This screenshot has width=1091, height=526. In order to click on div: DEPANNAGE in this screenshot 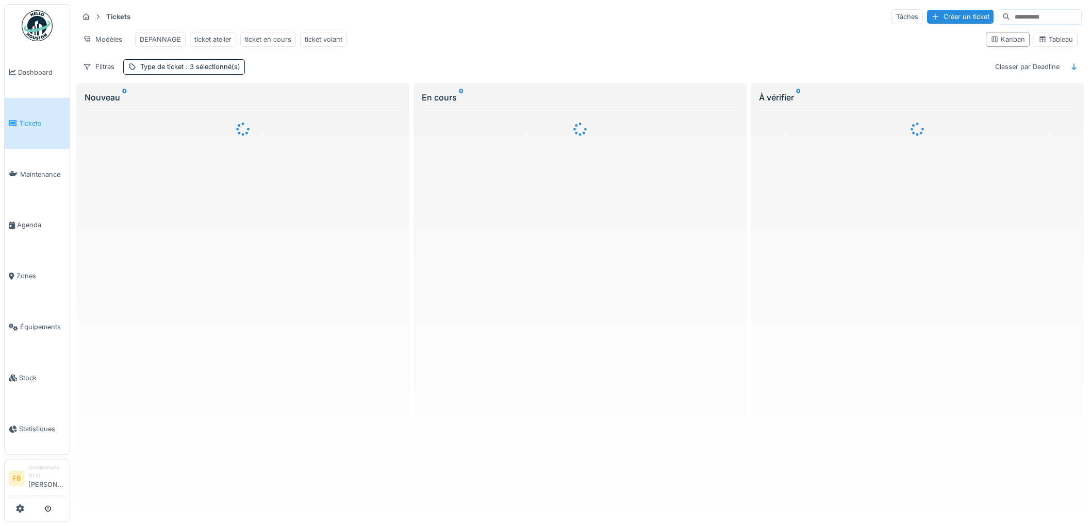, I will do `click(160, 39)`.